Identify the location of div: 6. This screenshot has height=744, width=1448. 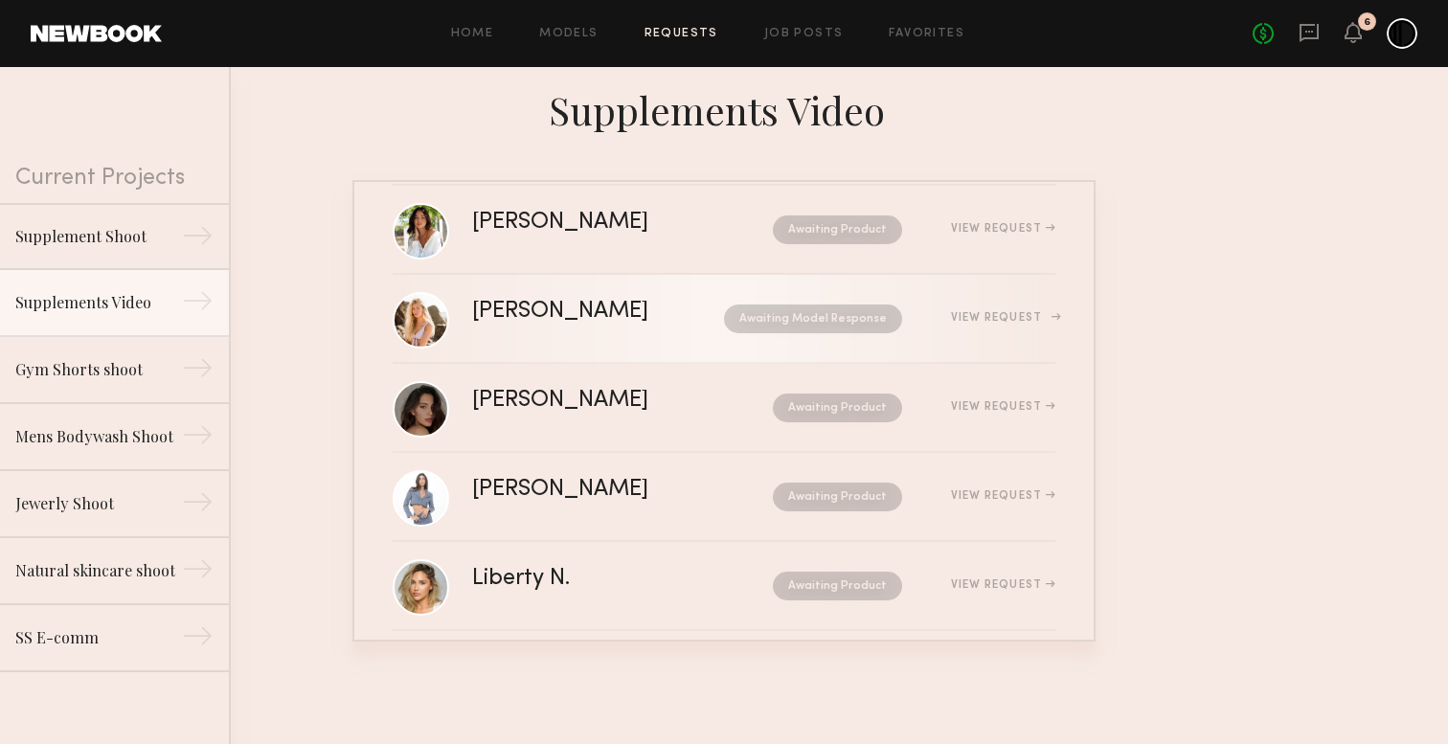
(1367, 22).